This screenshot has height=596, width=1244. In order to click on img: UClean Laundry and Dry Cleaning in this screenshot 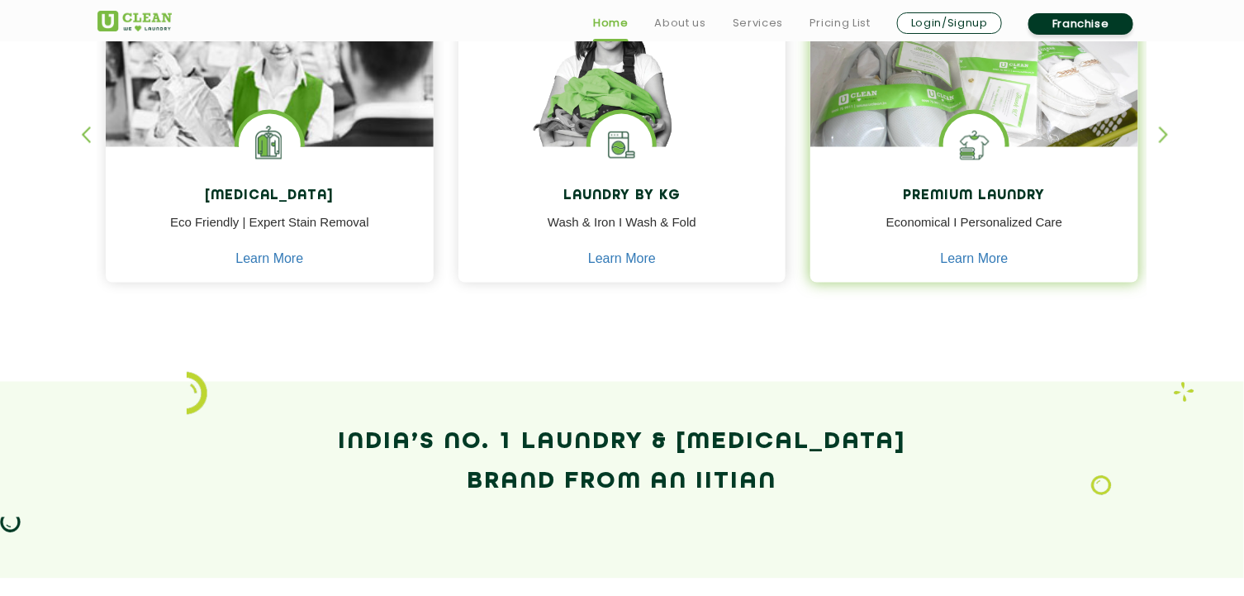, I will do `click(135, 21)`.